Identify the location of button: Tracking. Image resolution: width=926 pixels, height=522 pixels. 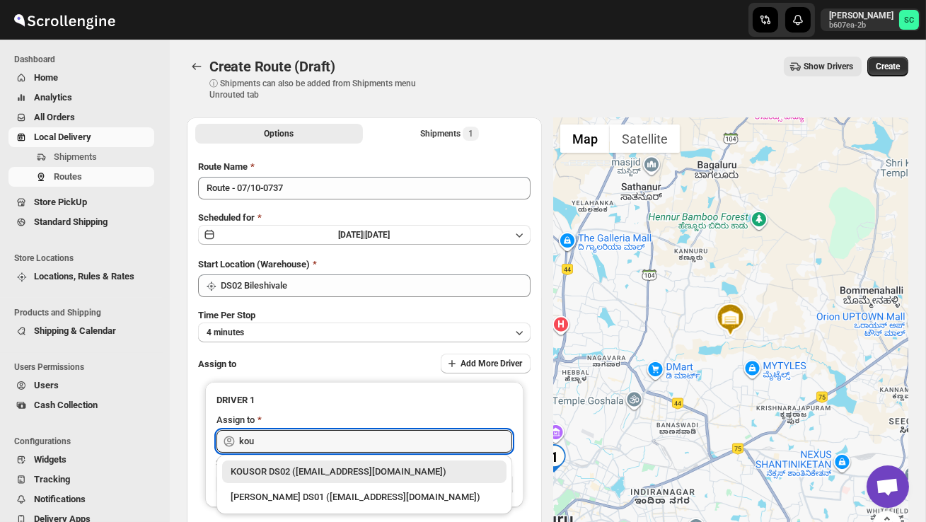
(81, 480).